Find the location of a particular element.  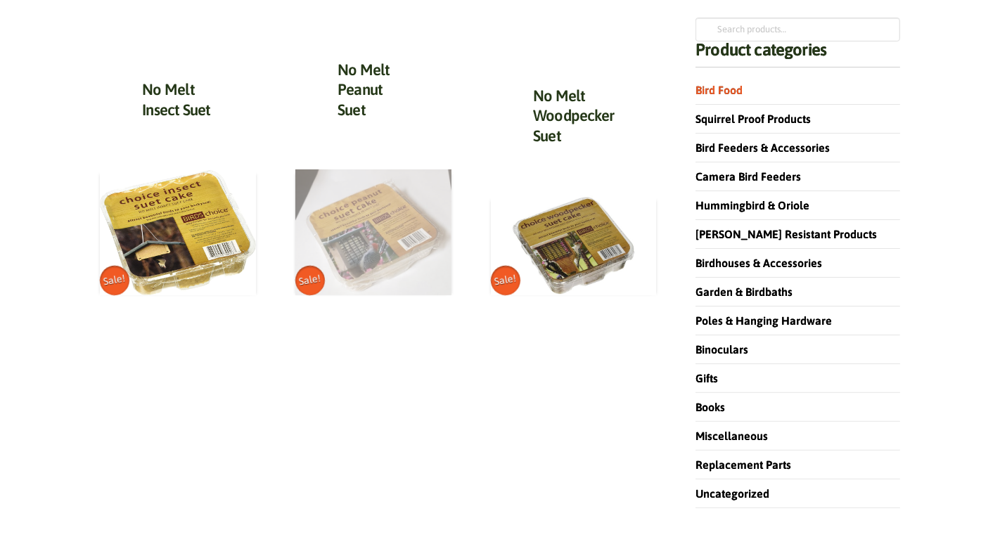

input: Search products… is located at coordinates (797, 30).